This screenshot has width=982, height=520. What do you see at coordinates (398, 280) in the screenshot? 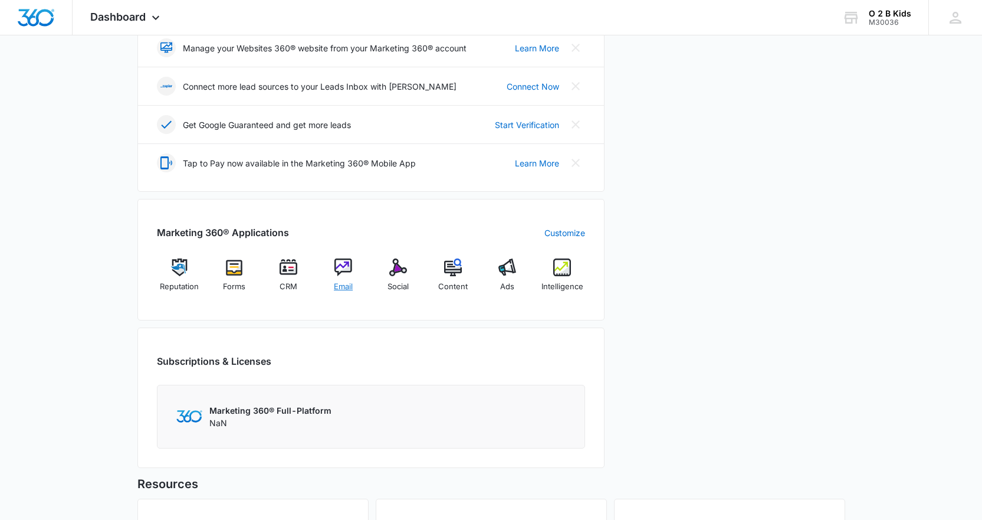
I see `a: Social` at bounding box center [398, 280].